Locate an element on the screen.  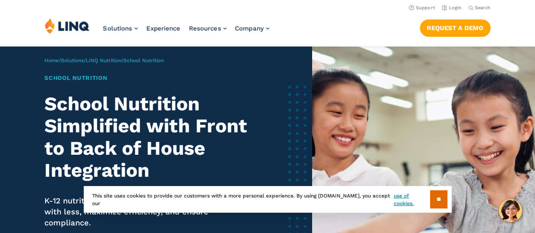
span: Resources is located at coordinates (205, 28).